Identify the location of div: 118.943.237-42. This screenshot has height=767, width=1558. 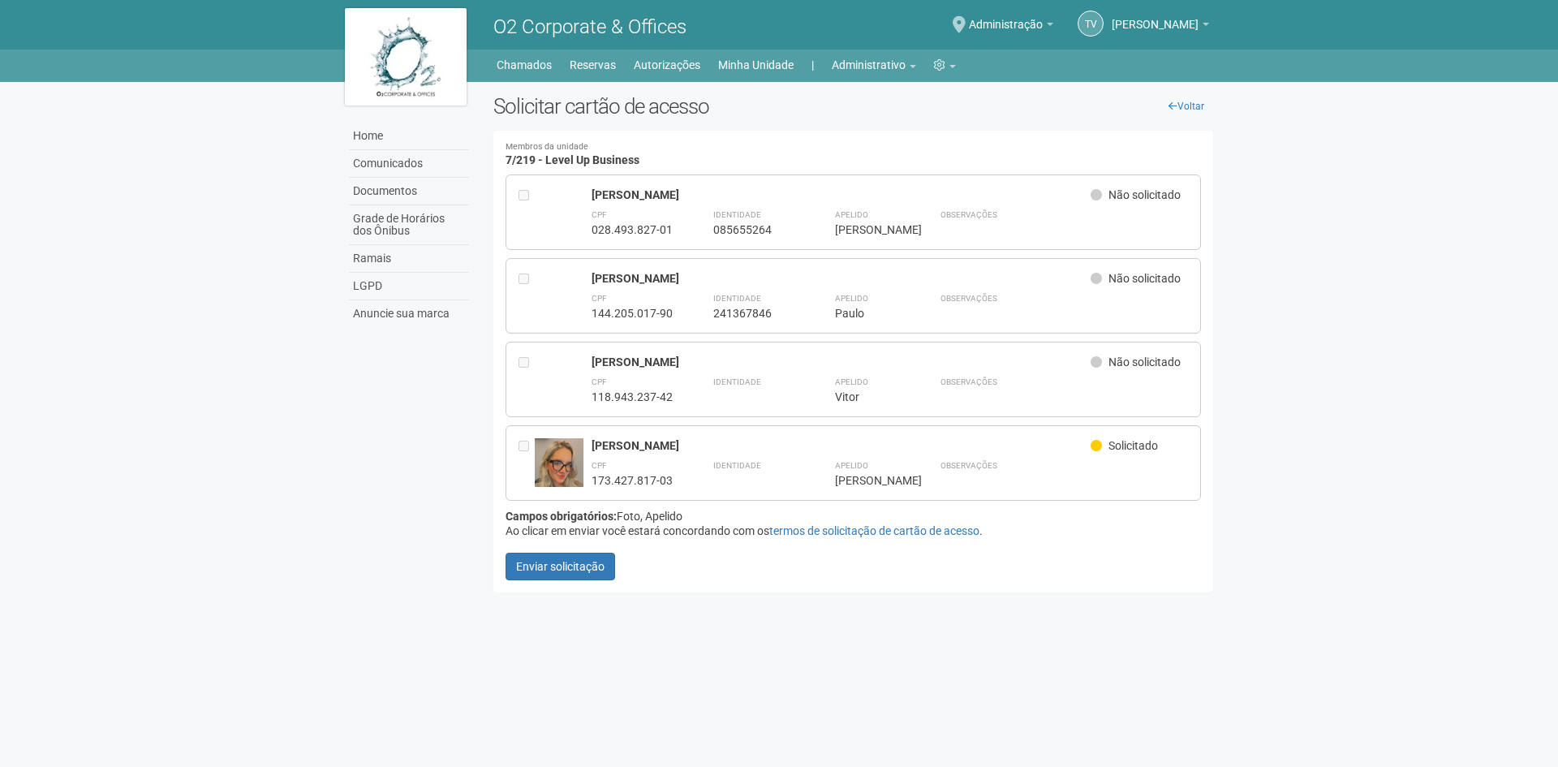
(632, 397).